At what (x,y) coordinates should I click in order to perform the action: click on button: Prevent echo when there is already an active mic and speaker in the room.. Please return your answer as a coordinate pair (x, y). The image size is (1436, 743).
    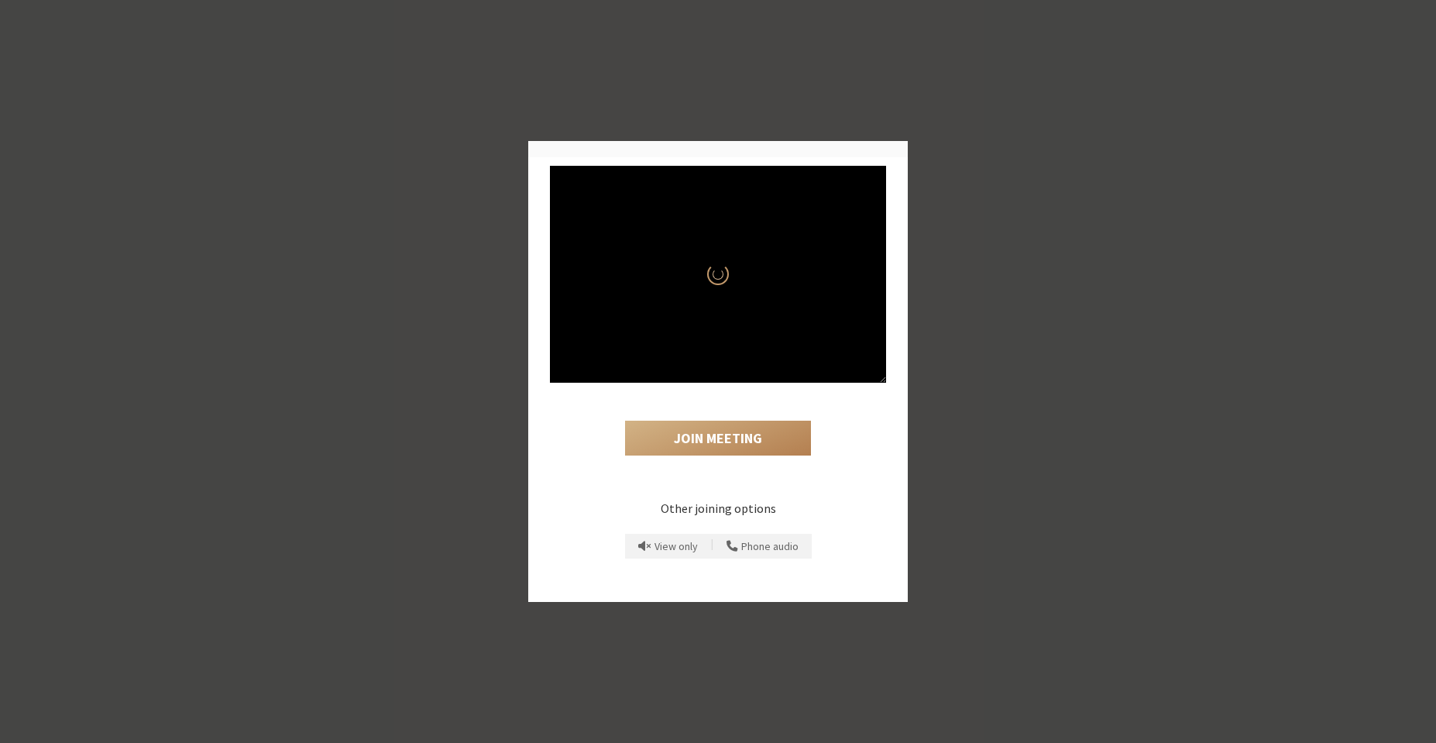
    Looking at the image, I should click on (668, 546).